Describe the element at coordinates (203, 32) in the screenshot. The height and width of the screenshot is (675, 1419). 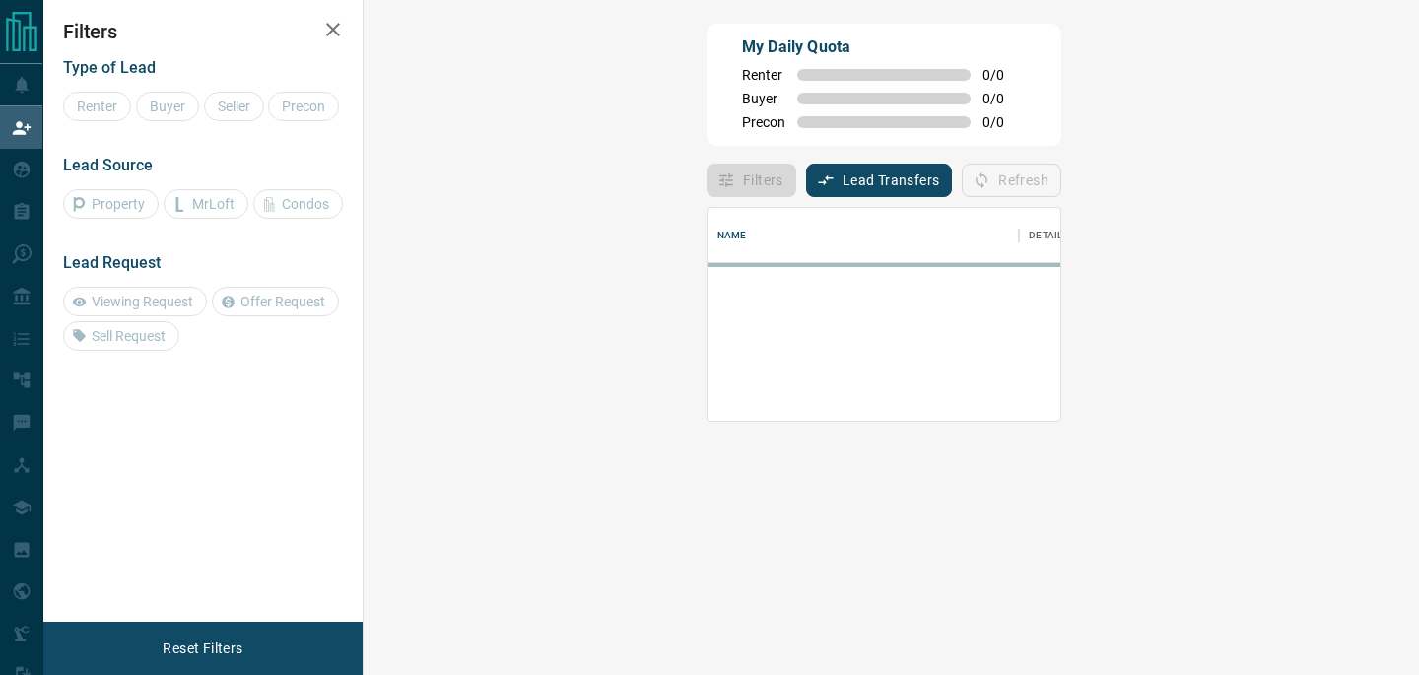
I see `h2: Filters` at that location.